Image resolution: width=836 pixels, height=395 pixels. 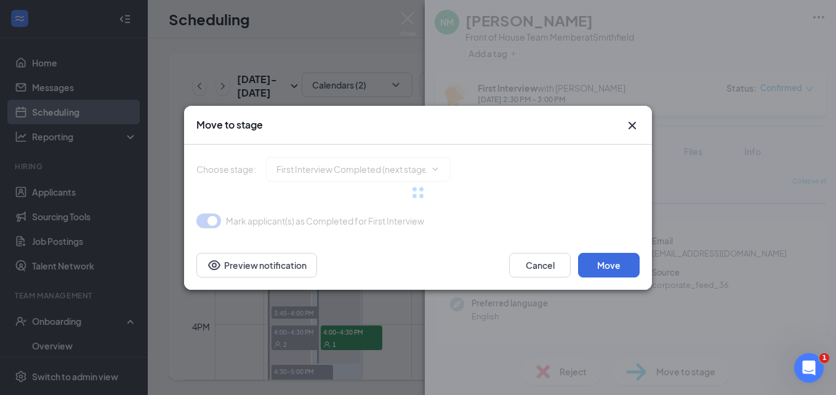 What do you see at coordinates (632, 126) in the screenshot?
I see `svg: Cross` at bounding box center [632, 126].